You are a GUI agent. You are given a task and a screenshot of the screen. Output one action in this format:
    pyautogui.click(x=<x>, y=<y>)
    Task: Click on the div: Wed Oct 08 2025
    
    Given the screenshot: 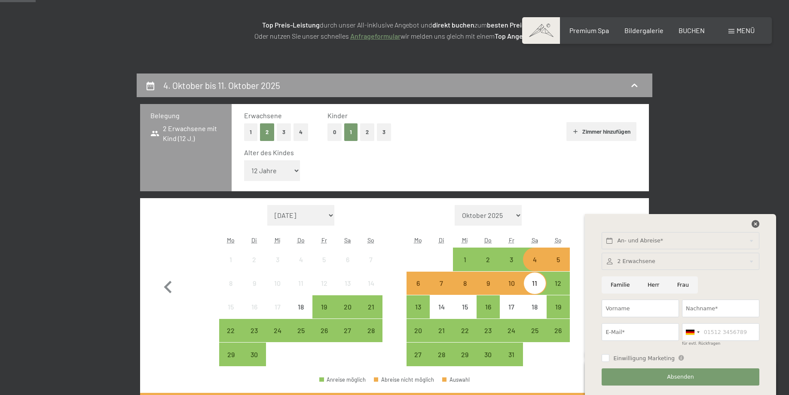 What is the action you would take?
    pyautogui.click(x=465, y=283)
    